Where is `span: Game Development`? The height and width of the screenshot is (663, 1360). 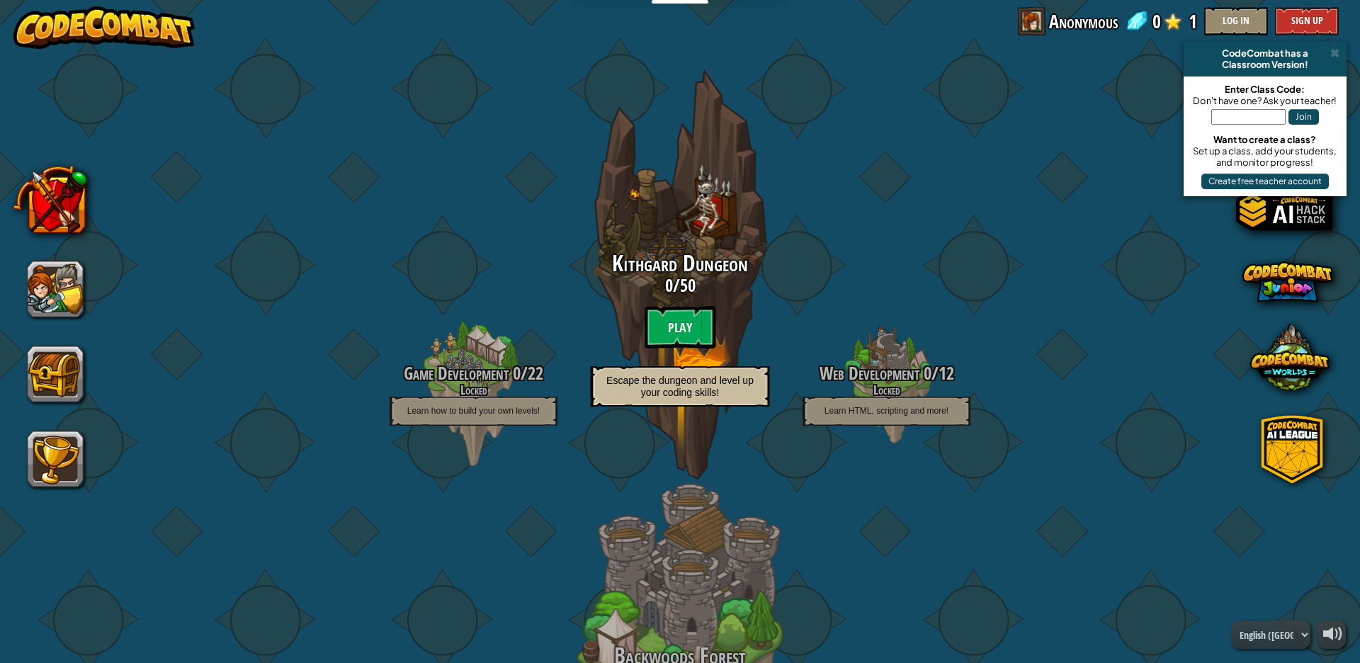
span: Game Development is located at coordinates (456, 373).